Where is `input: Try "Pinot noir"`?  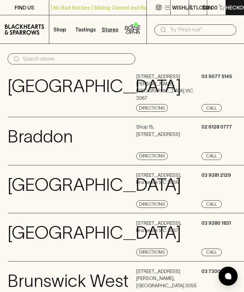
input: Try "Pinot noir" is located at coordinates (200, 30).